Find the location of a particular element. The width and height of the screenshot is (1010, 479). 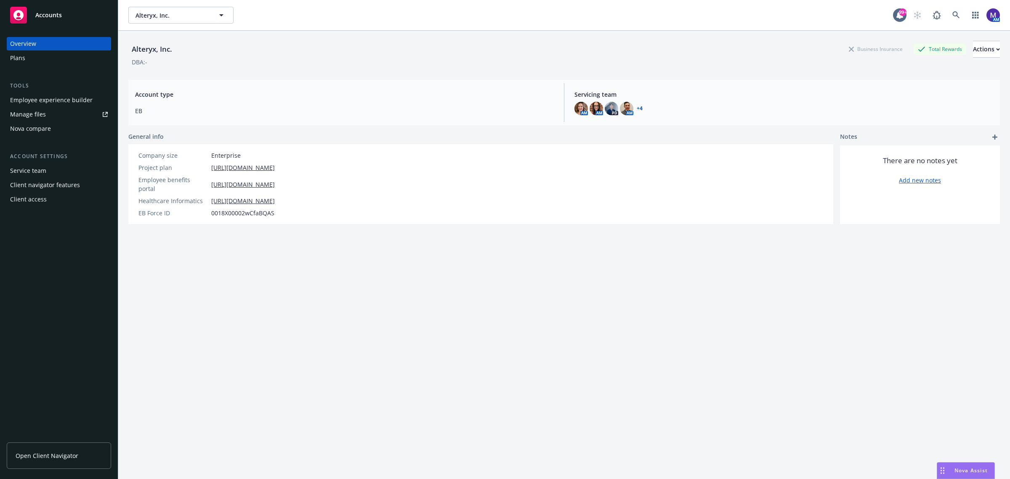

span: Alteryx, Inc. is located at coordinates (172, 15).